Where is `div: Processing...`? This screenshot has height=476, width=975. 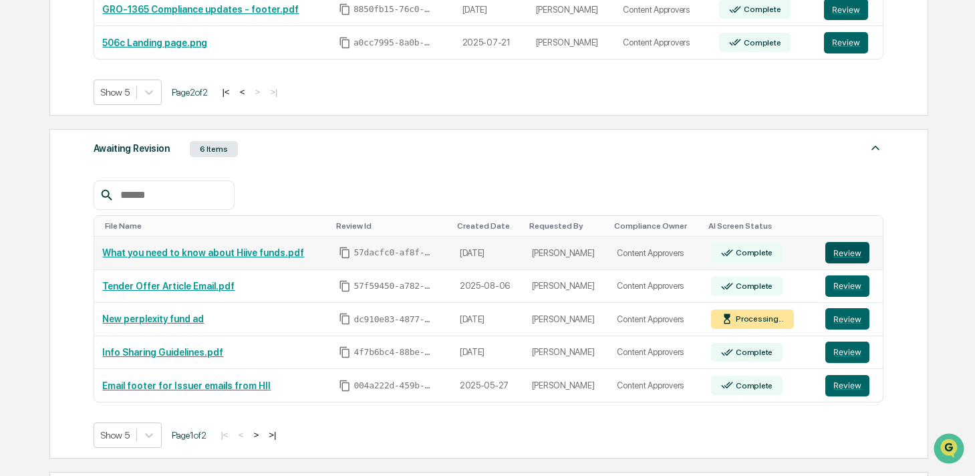 div: Processing... is located at coordinates (759, 319).